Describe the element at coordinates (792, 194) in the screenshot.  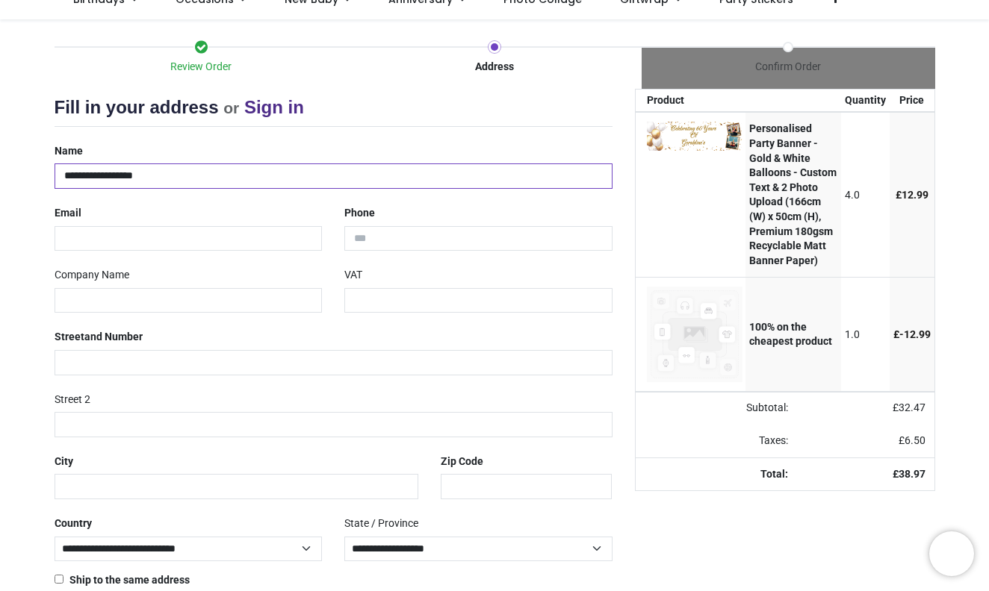
I see `strong: Personalised Party Banner - Gold & White Balloons - Custom Text & 2 Photo Upload (166cm (W) x 50c...` at that location.